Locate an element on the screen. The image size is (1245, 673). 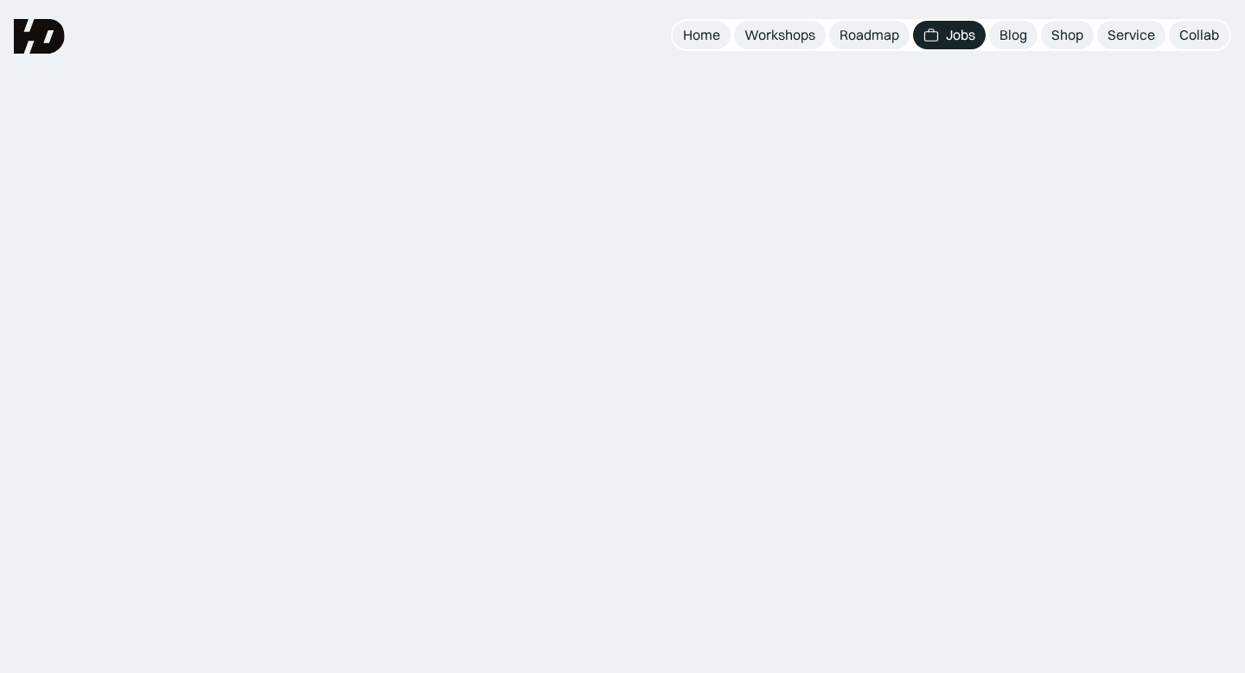
a: Shop is located at coordinates (1067, 35).